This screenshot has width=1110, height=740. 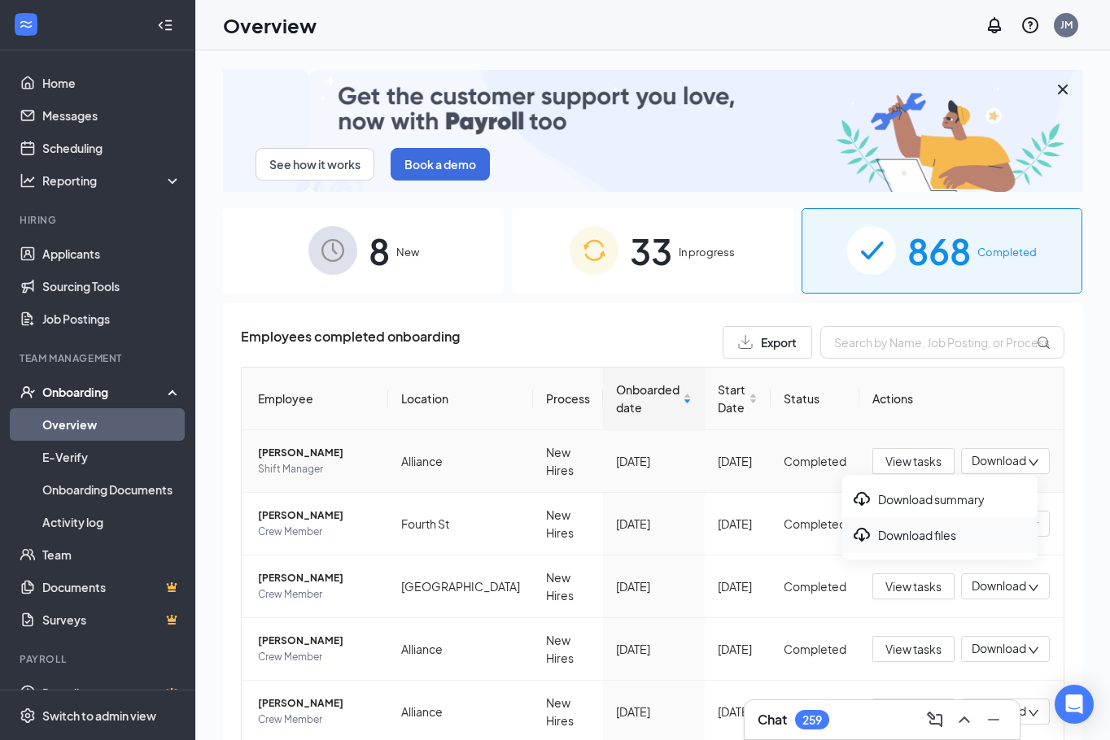 I want to click on span: Shift Manager, so click(x=317, y=469).